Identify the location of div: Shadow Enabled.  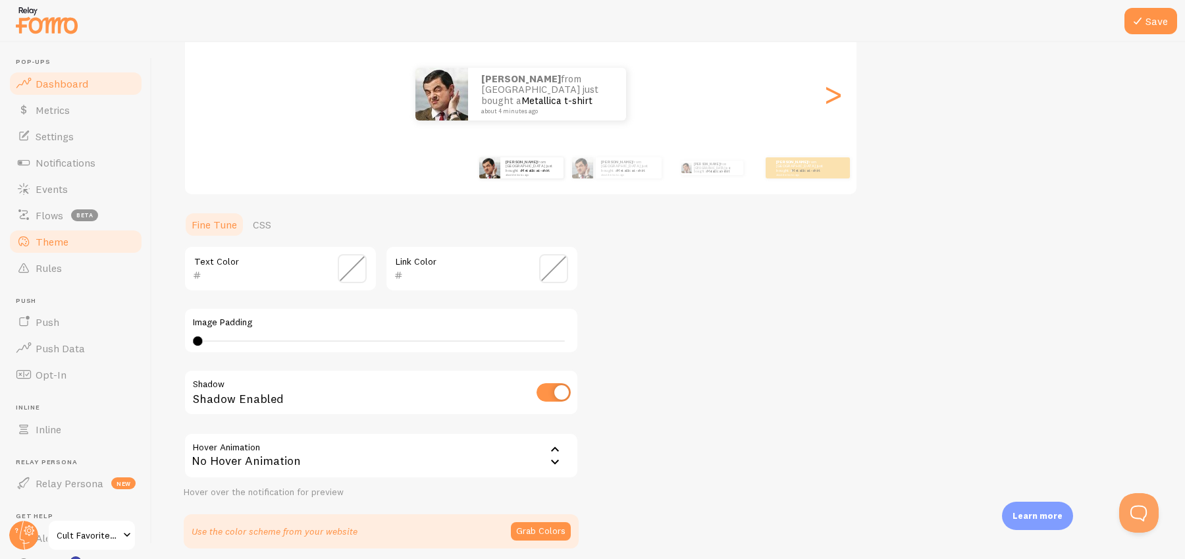
(381, 393).